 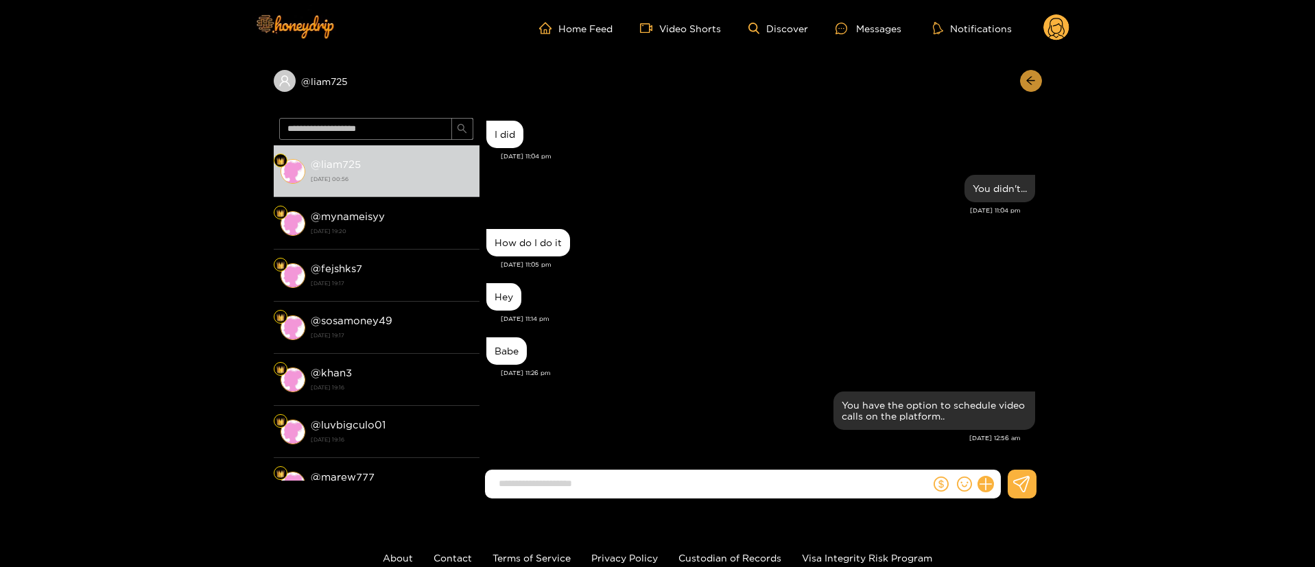 What do you see at coordinates (934, 411) in the screenshot?
I see `div: You have the option to schedule video calls on the platform..` at bounding box center [934, 411].